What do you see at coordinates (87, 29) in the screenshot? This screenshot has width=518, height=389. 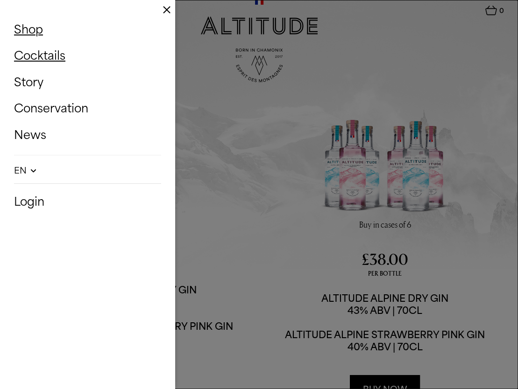 I see `a: Shop` at bounding box center [87, 29].